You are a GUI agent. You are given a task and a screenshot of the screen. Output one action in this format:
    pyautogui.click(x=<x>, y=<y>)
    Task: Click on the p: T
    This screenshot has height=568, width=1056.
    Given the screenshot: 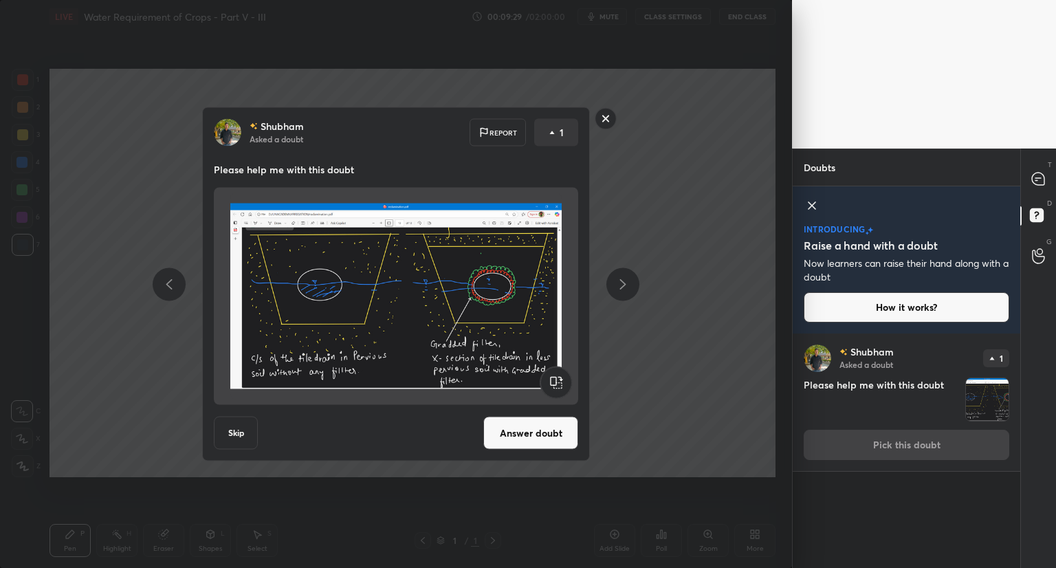 What is the action you would take?
    pyautogui.click(x=1050, y=164)
    